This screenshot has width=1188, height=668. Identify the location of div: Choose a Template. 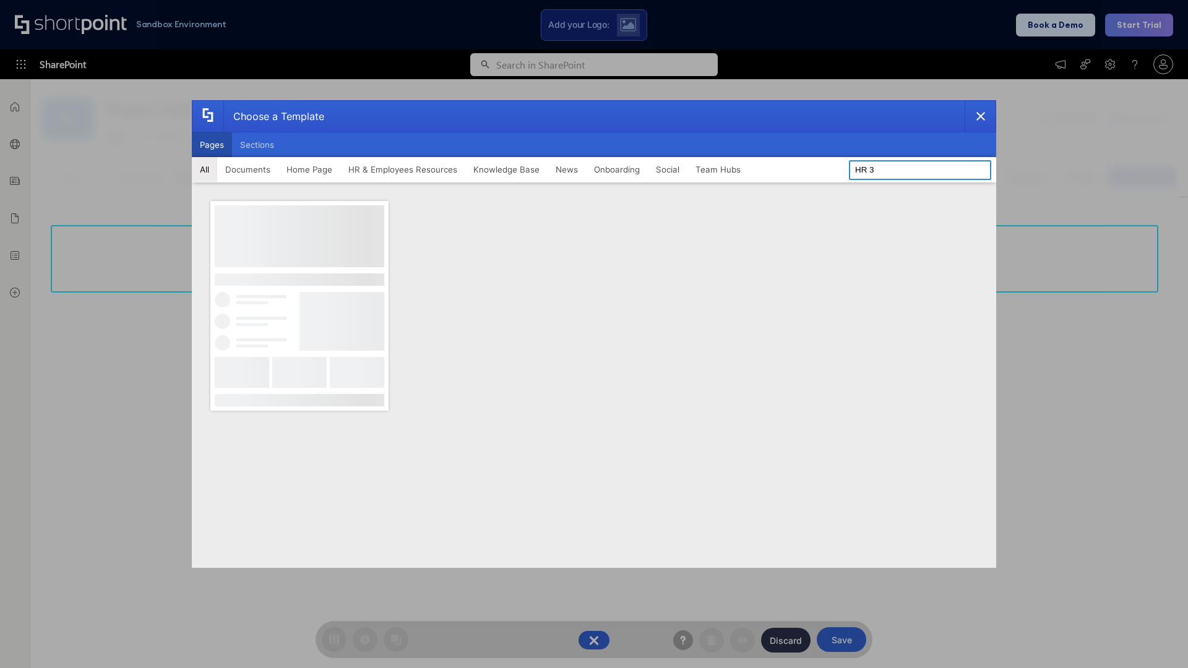
(274, 116).